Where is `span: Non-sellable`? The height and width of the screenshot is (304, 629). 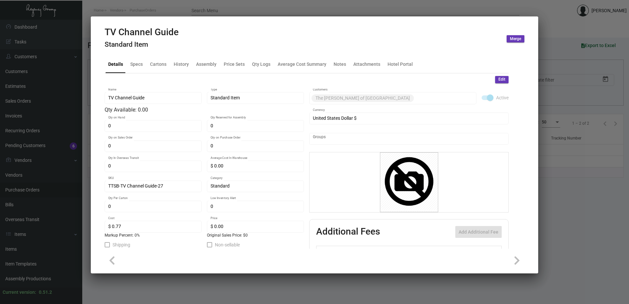
span: Non-sellable is located at coordinates (227, 245).